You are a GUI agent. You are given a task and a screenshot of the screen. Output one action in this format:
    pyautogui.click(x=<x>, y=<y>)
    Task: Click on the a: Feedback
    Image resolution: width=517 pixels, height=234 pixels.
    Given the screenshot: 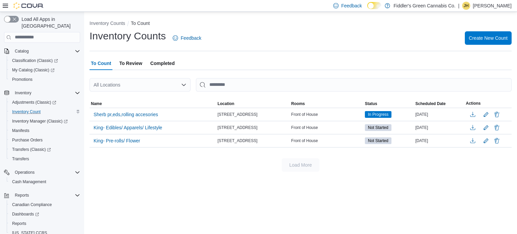 What is the action you would take?
    pyautogui.click(x=187, y=38)
    